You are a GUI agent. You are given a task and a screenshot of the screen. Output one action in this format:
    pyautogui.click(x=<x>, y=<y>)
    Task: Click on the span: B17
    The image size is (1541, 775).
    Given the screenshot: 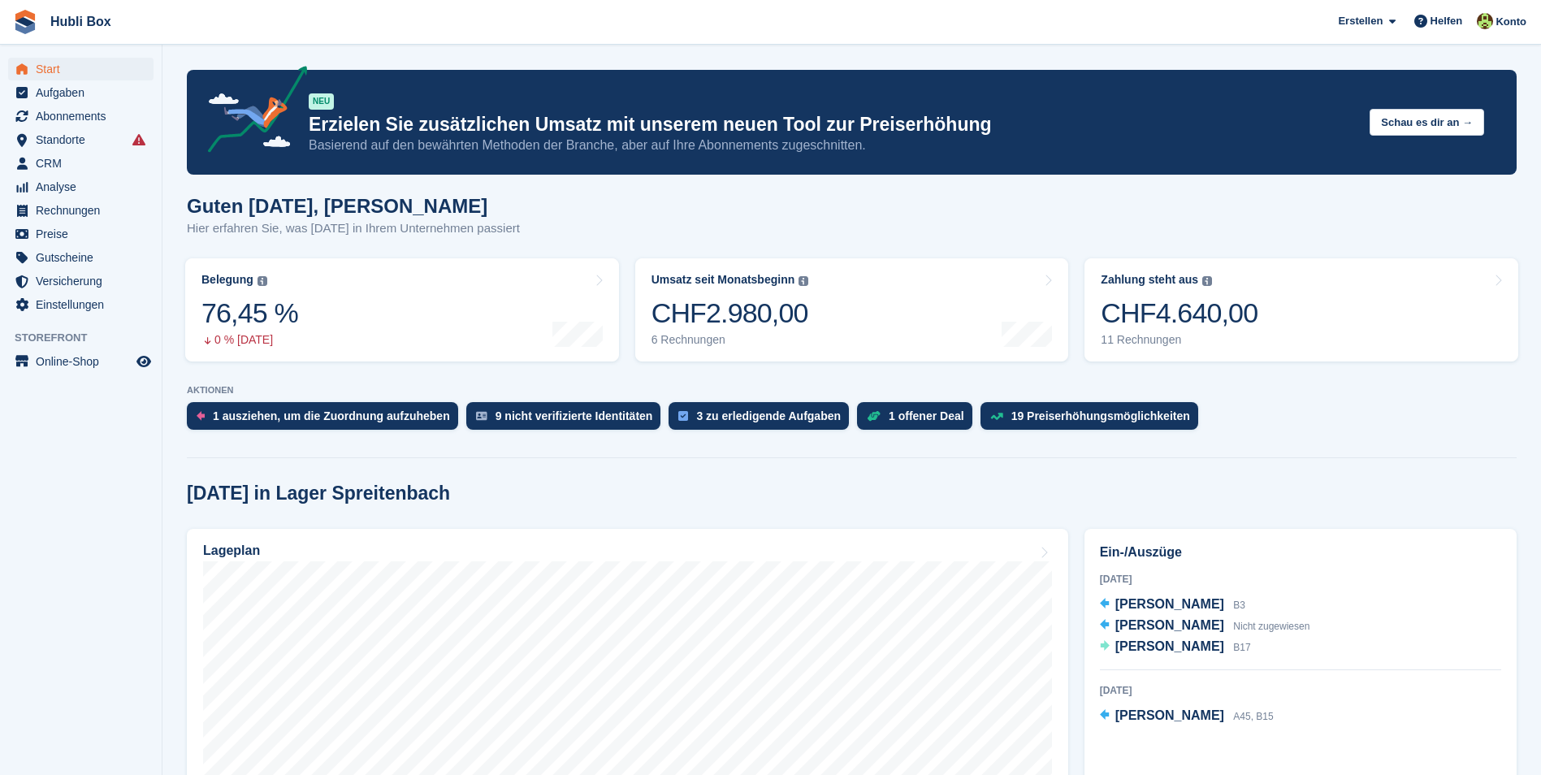 What is the action you would take?
    pyautogui.click(x=1241, y=647)
    